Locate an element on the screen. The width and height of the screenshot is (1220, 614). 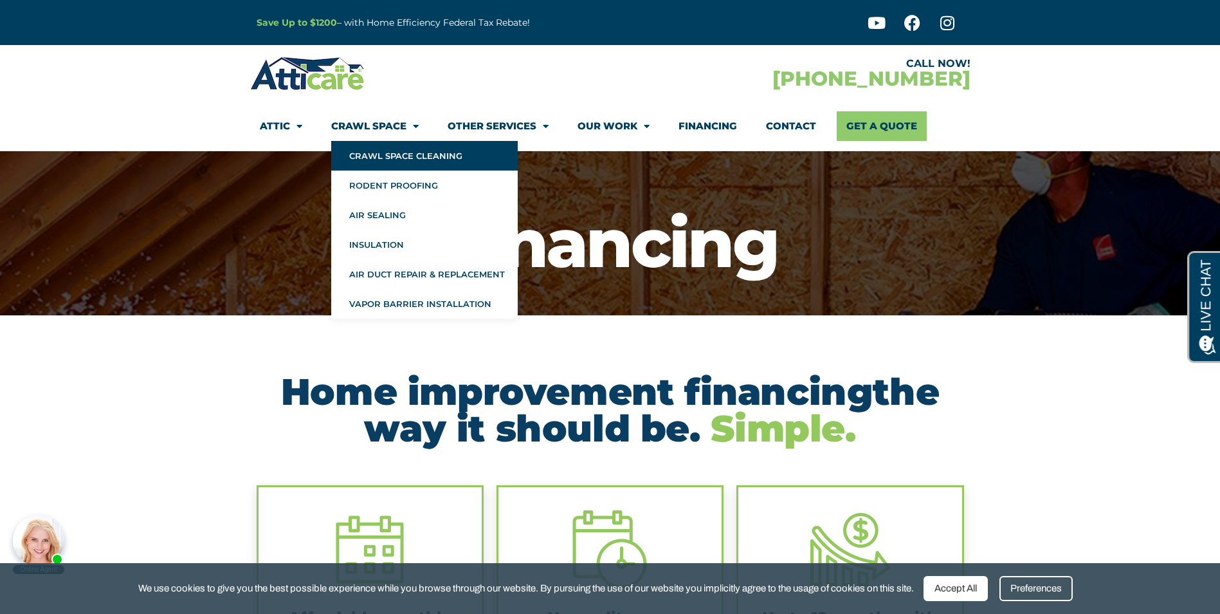
span: it should be. is located at coordinates (578, 428).